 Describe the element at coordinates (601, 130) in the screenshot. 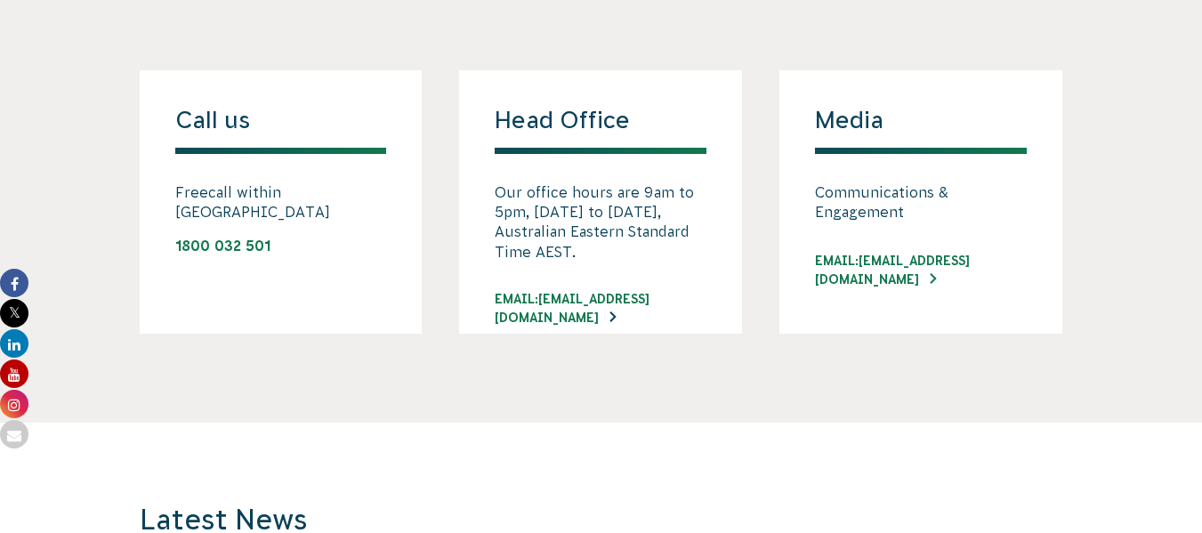

I see `h4: Head Office` at that location.